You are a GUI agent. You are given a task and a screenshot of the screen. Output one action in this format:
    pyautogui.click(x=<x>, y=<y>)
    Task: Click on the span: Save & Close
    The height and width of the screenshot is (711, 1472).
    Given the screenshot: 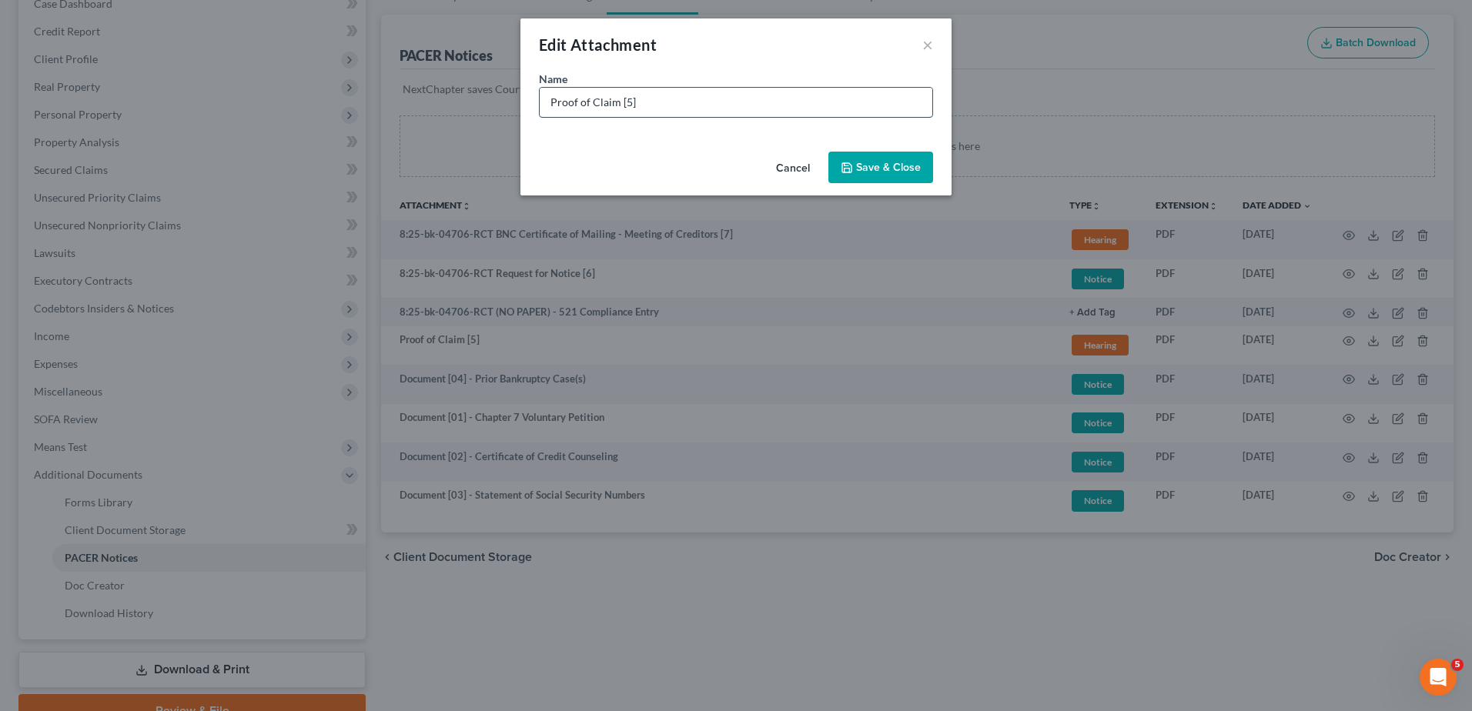 What is the action you would take?
    pyautogui.click(x=889, y=167)
    